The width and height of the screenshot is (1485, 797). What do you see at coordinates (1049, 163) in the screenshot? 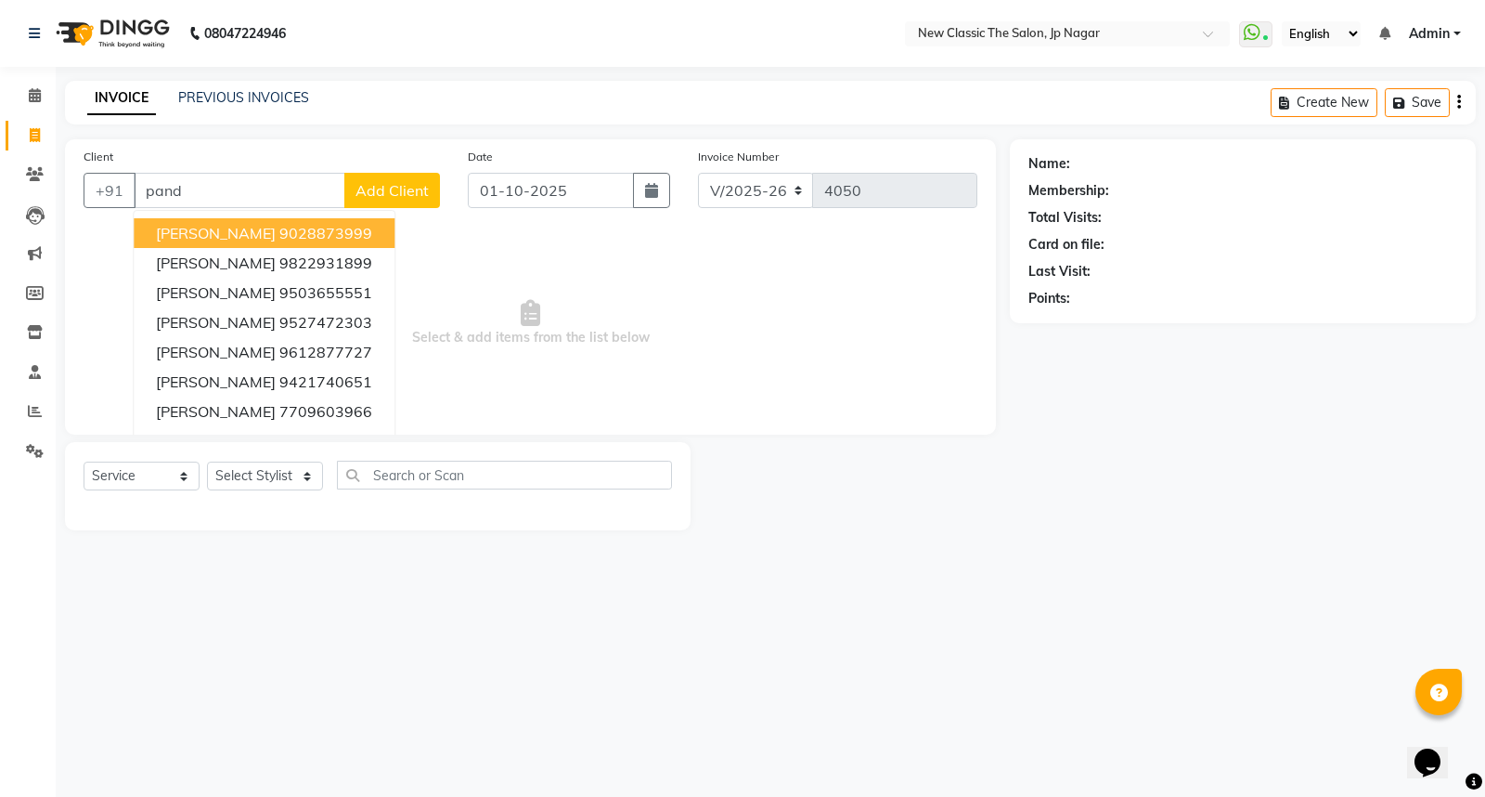
I see `div: Name:` at bounding box center [1049, 163].